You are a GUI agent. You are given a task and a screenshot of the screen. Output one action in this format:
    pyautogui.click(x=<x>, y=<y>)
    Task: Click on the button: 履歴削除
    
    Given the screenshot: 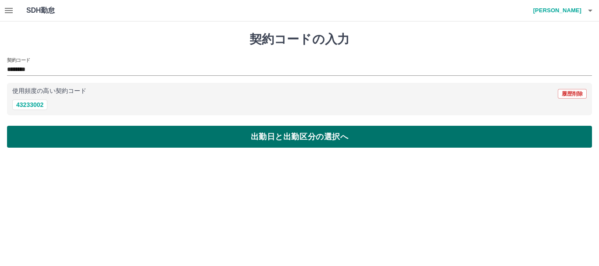 What is the action you would take?
    pyautogui.click(x=573, y=94)
    